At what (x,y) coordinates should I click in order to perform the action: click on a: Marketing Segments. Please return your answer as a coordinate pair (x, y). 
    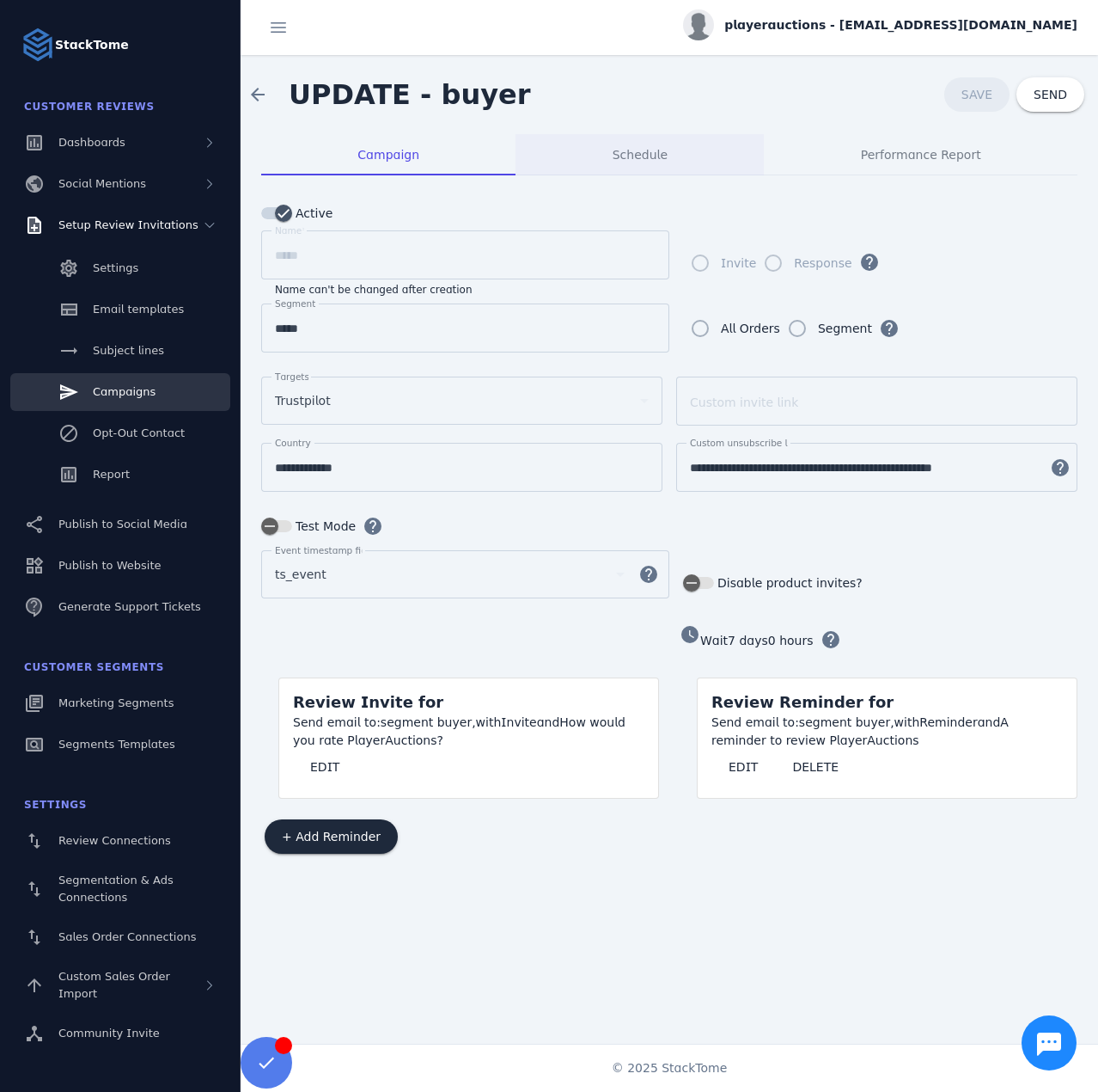
    Looking at the image, I should click on (120, 703).